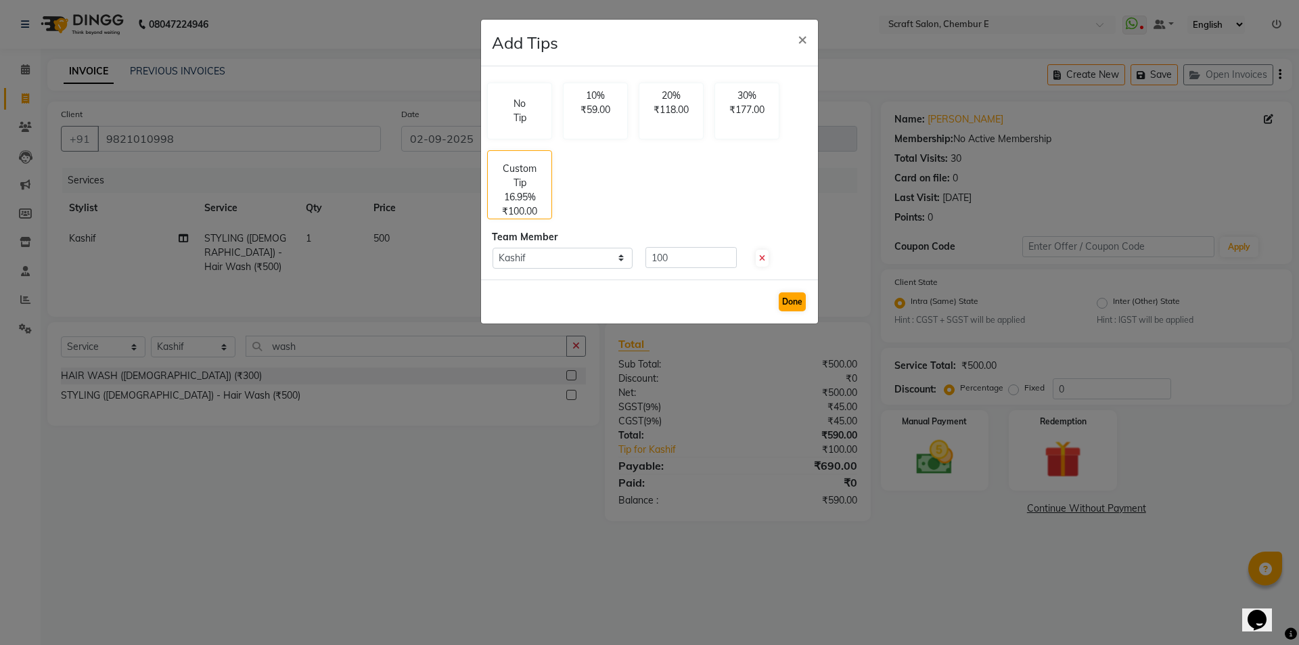  Describe the element at coordinates (595, 95) in the screenshot. I see `p: 10%` at that location.